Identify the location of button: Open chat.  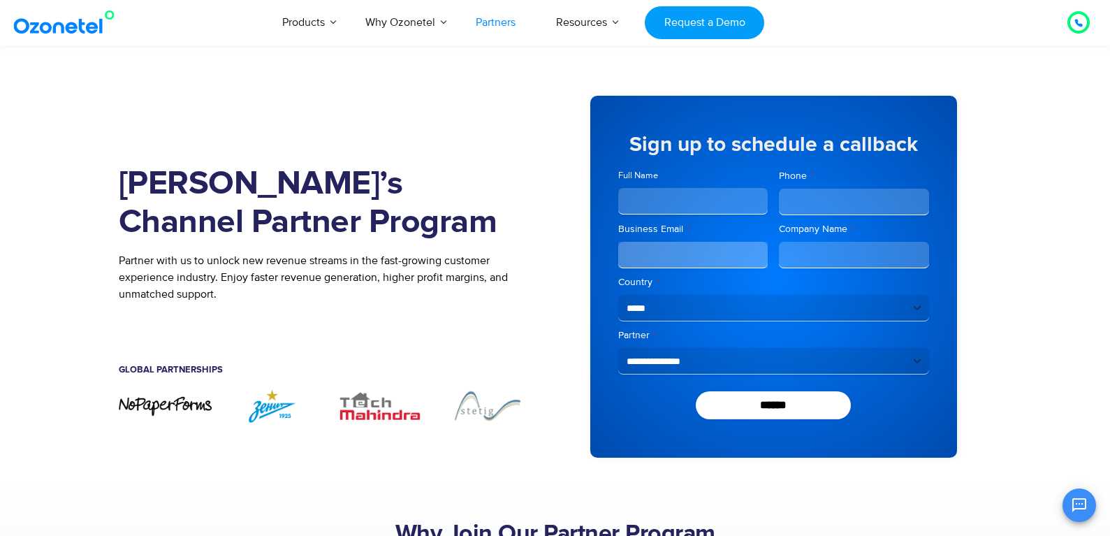
(1079, 505).